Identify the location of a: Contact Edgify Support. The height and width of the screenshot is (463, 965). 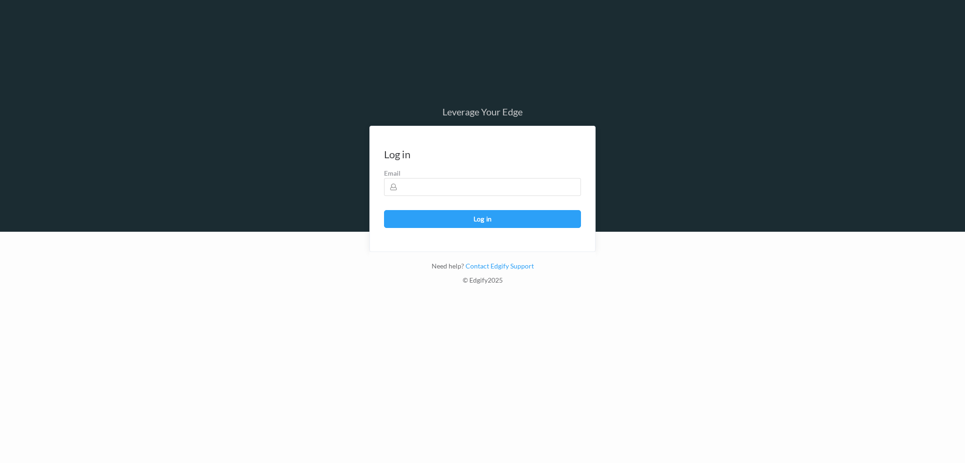
(499, 266).